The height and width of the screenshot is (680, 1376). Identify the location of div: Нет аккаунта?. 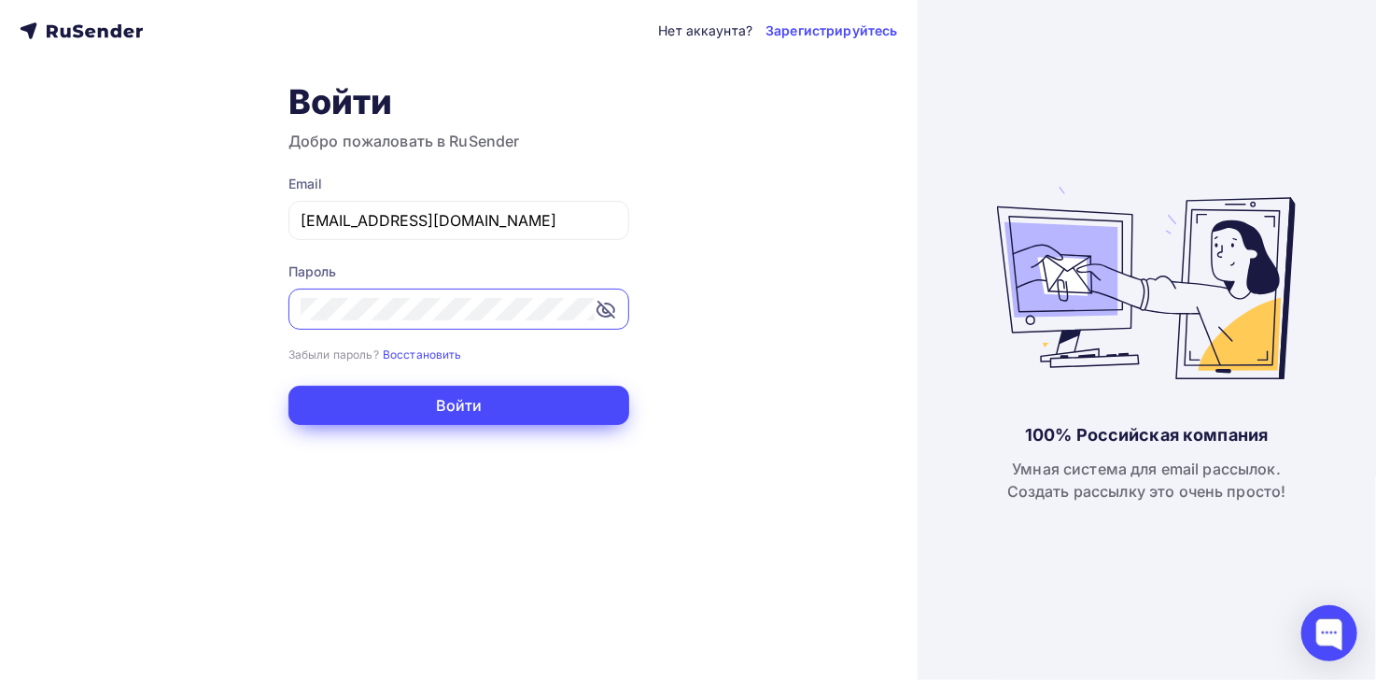
(705, 31).